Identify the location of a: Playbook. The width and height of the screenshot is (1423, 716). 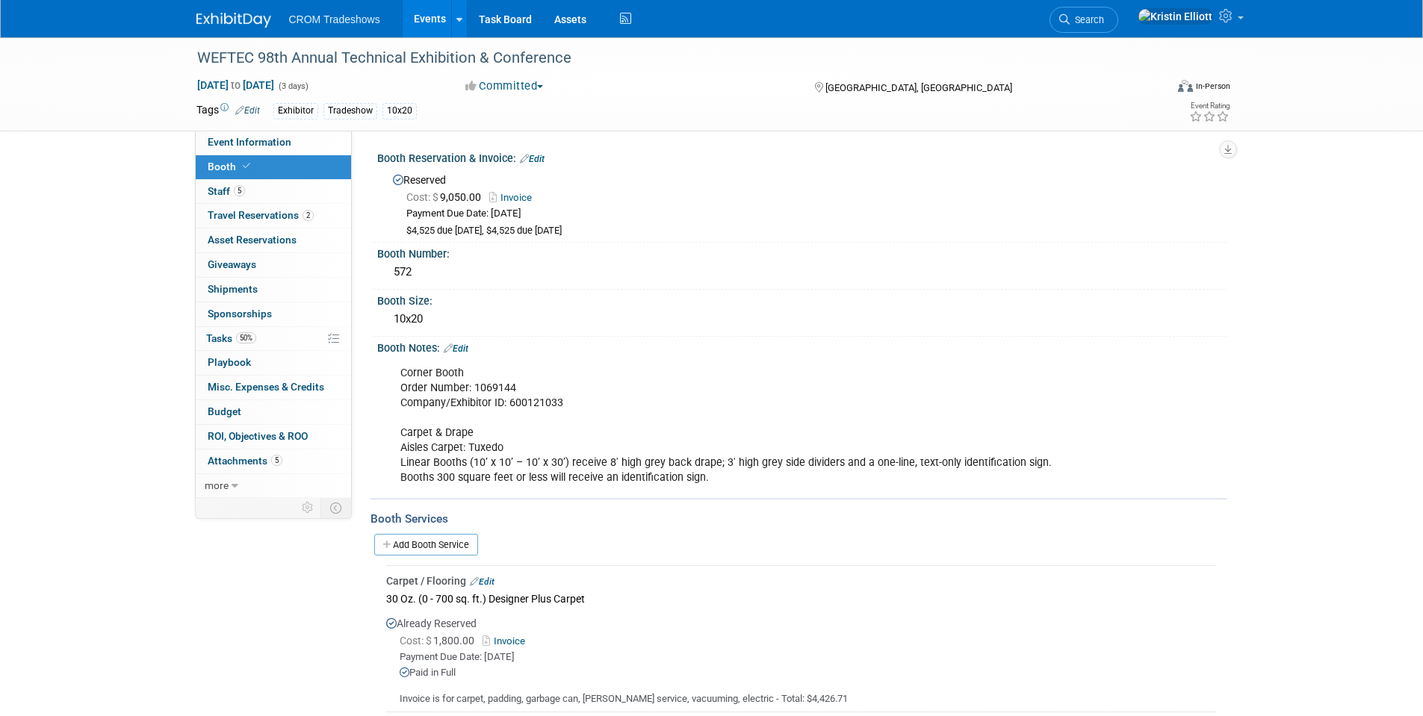
(273, 363).